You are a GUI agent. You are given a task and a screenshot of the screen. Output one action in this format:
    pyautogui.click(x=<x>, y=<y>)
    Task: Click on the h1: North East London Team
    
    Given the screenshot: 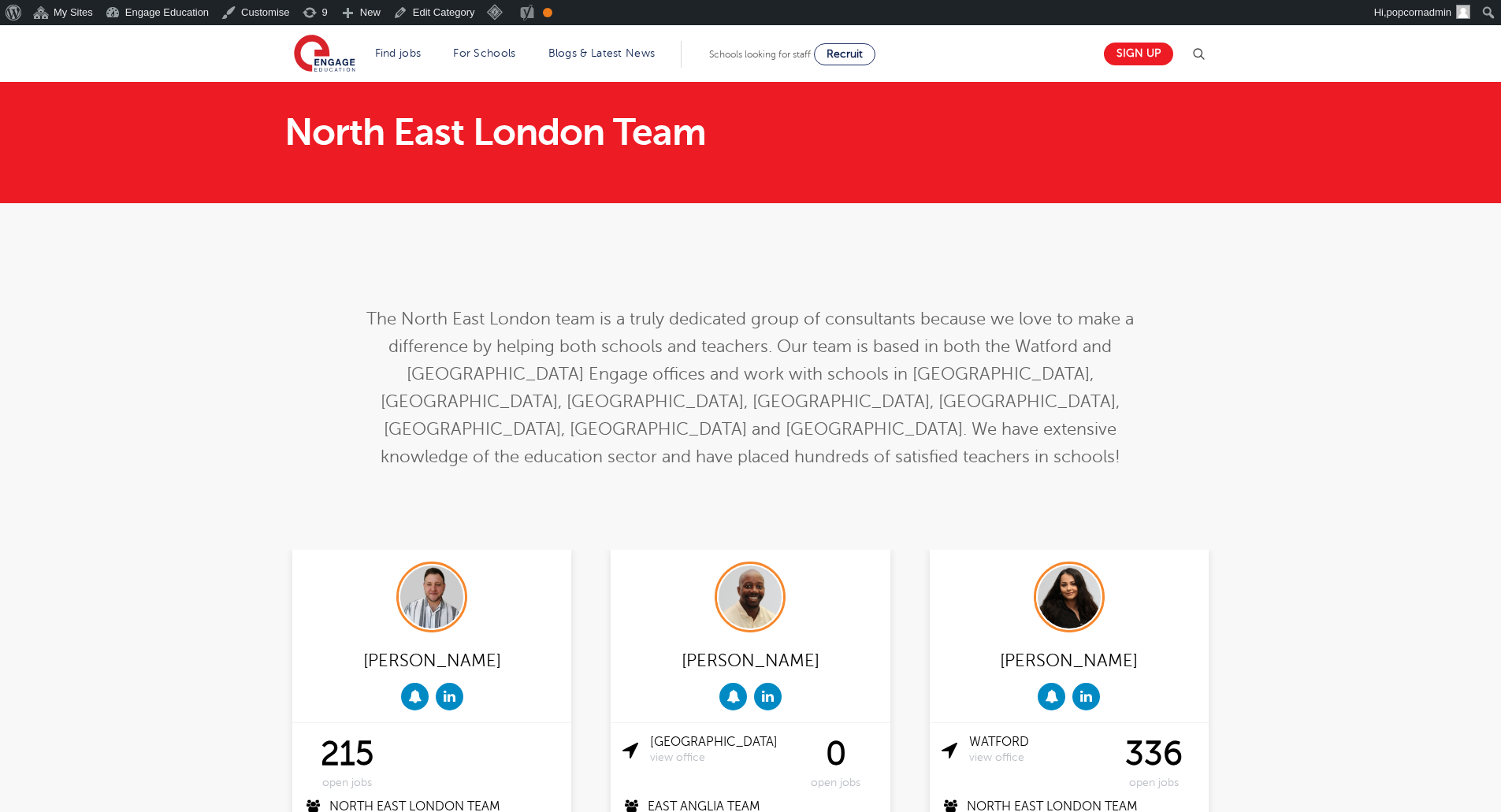 What is the action you would take?
    pyautogui.click(x=591, y=132)
    